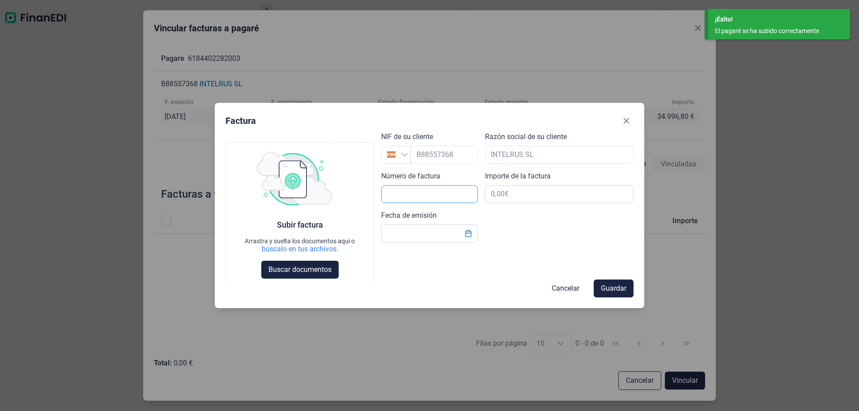  Describe the element at coordinates (300, 225) in the screenshot. I see `div: Subir factura` at that location.